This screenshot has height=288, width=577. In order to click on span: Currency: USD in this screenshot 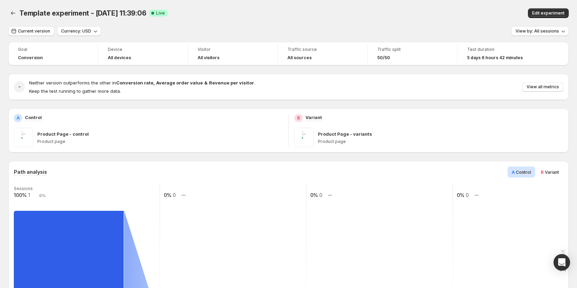, I will do `click(76, 31)`.